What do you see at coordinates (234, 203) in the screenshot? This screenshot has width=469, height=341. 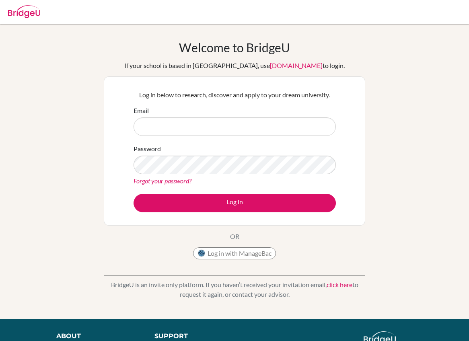 I see `button: Log in` at bounding box center [234, 203].